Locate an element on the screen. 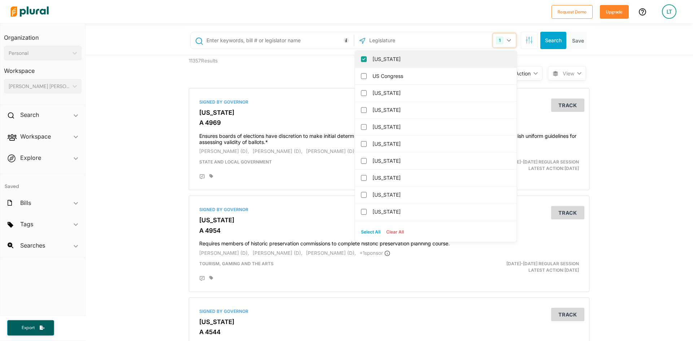  h3: A 4544 is located at coordinates (389, 332).